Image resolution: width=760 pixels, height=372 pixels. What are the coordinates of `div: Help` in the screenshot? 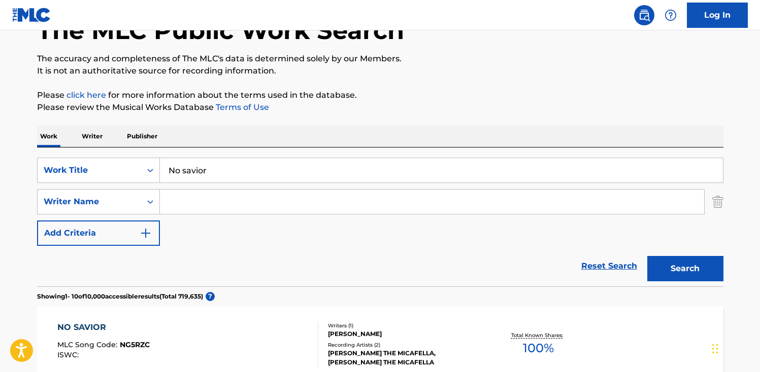 It's located at (670, 15).